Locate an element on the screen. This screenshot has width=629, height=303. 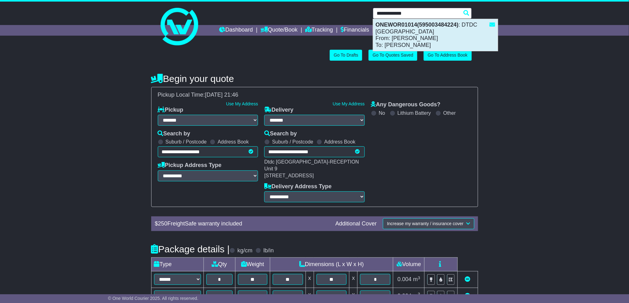
button: Increase my warranty / insurance cover is located at coordinates (428, 224).